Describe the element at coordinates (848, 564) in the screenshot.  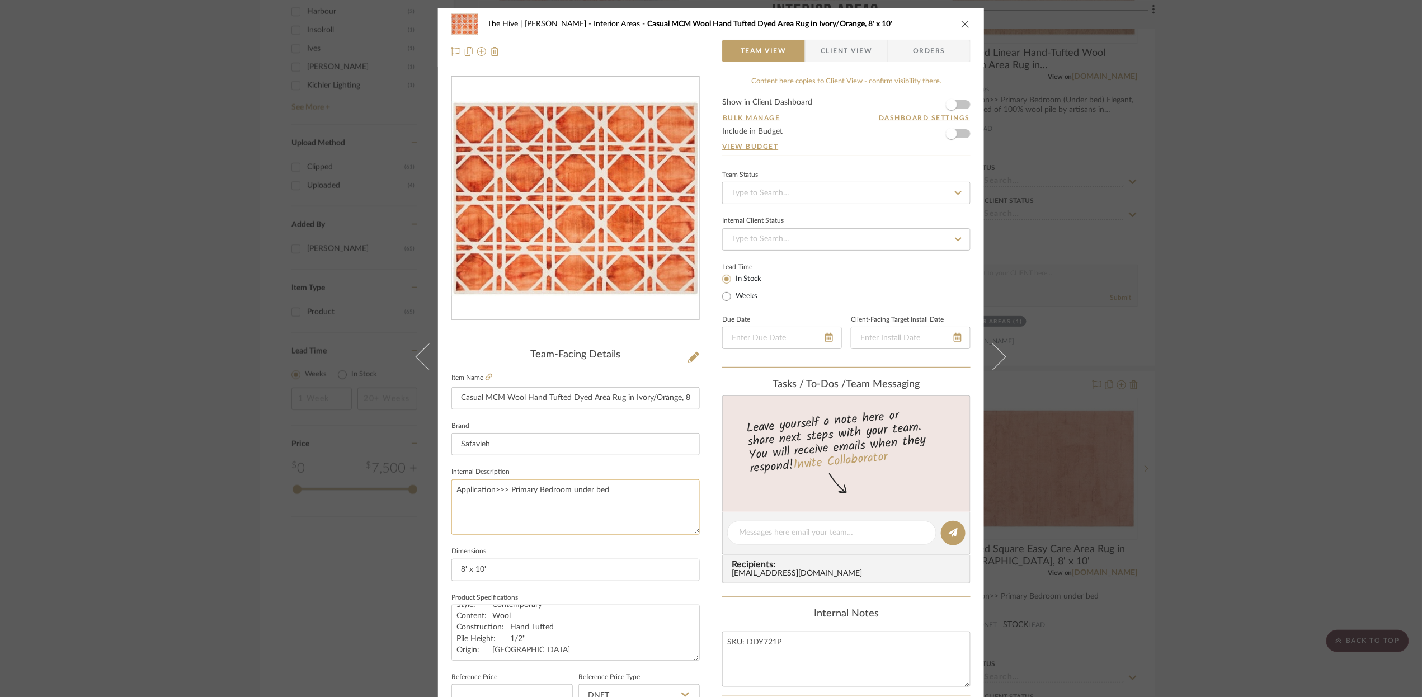
I see `span: Recipients:` at that location.